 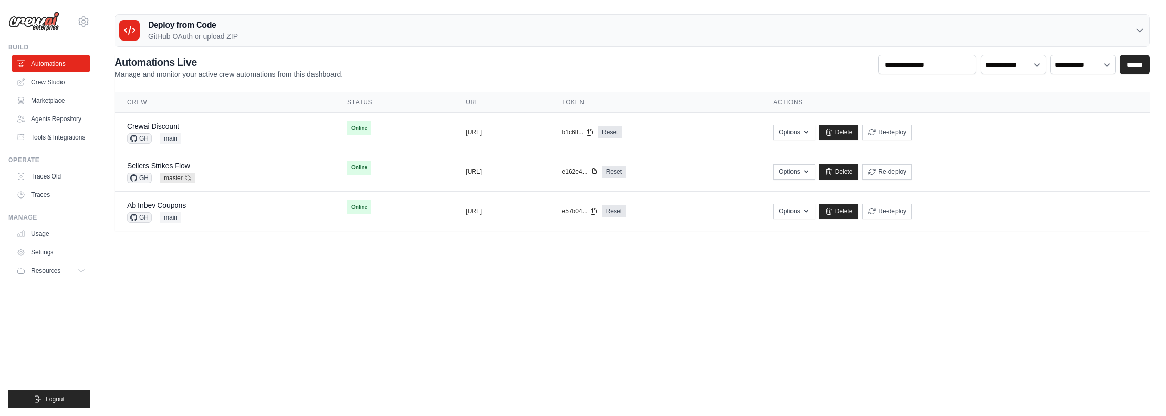 I want to click on span: Logout, so click(x=55, y=399).